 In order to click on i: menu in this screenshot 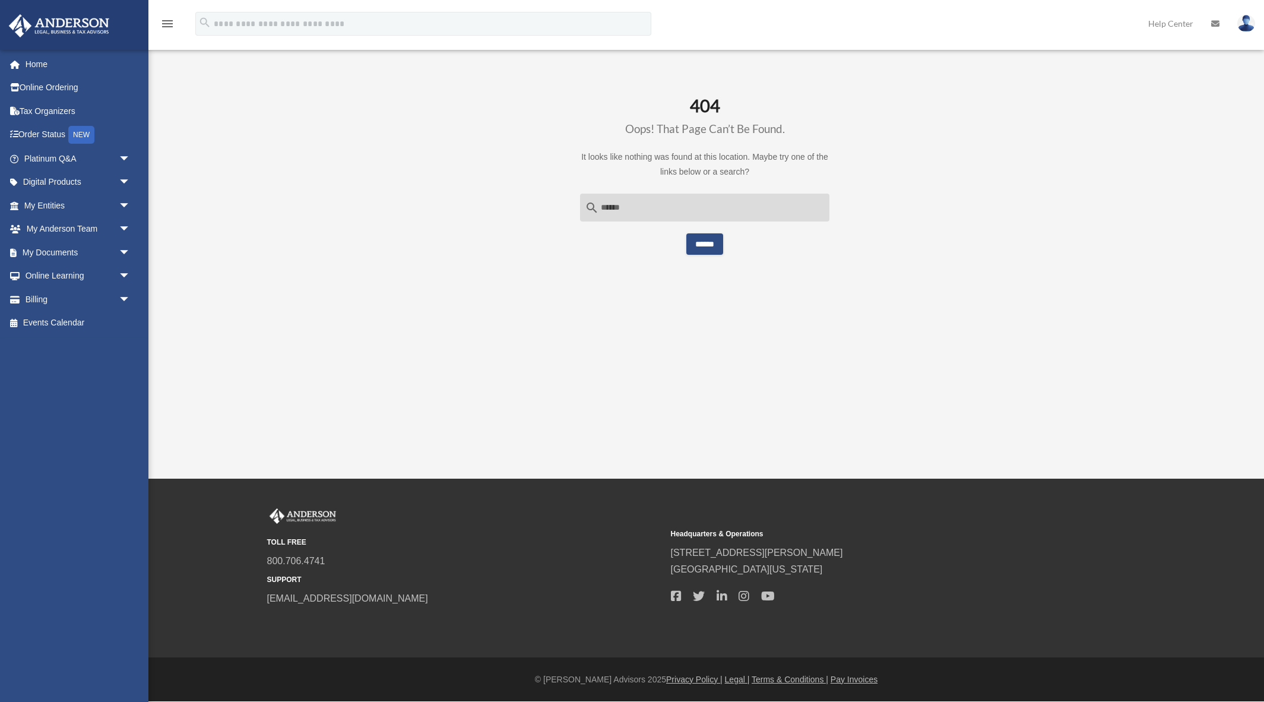, I will do `click(167, 24)`.